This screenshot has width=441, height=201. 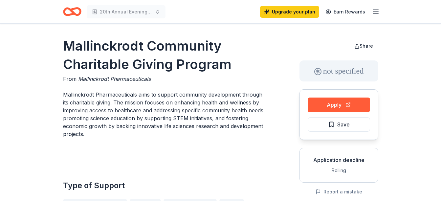 What do you see at coordinates (339, 124) in the screenshot?
I see `button: Save` at bounding box center [339, 124].